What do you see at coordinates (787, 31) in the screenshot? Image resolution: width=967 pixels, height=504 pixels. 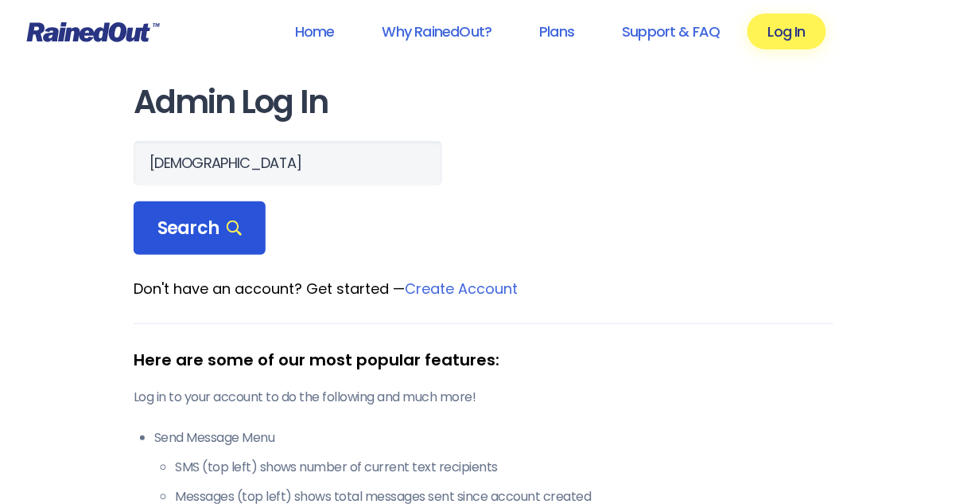 I see `a: Log In` at bounding box center [787, 31].